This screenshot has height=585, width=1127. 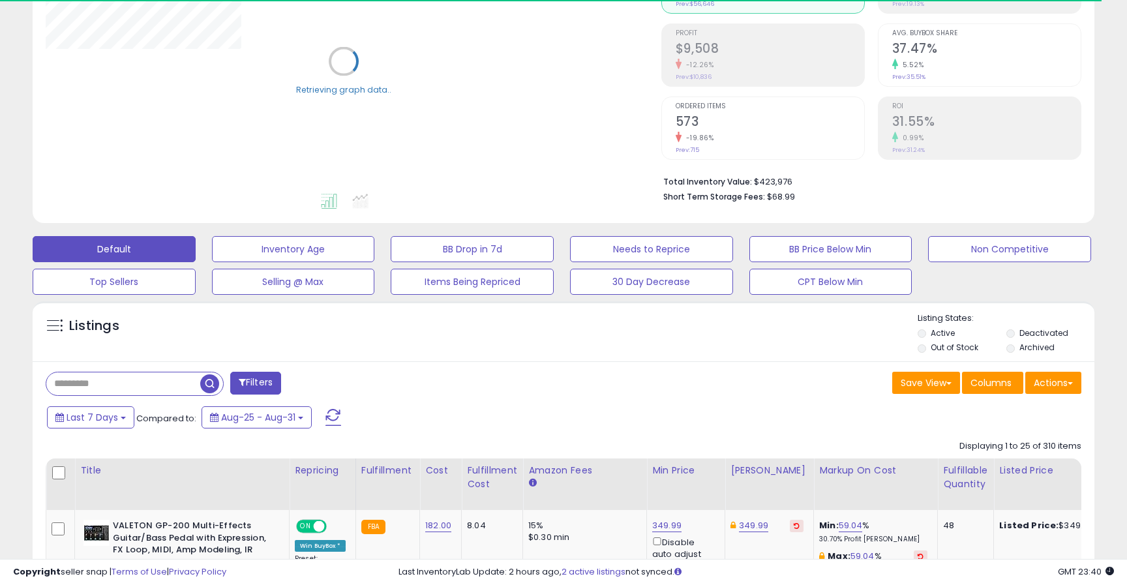 What do you see at coordinates (440, 470) in the screenshot?
I see `div: Cost` at bounding box center [440, 470].